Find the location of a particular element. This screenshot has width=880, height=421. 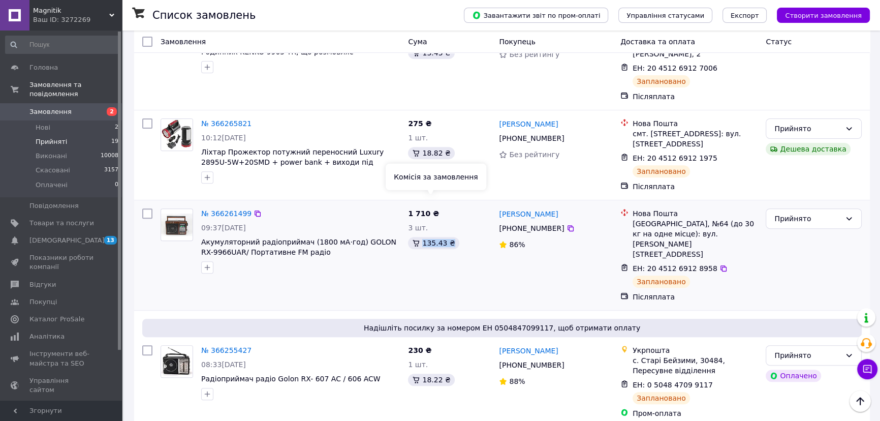

div: 135.43 ₴ is located at coordinates (434, 243).